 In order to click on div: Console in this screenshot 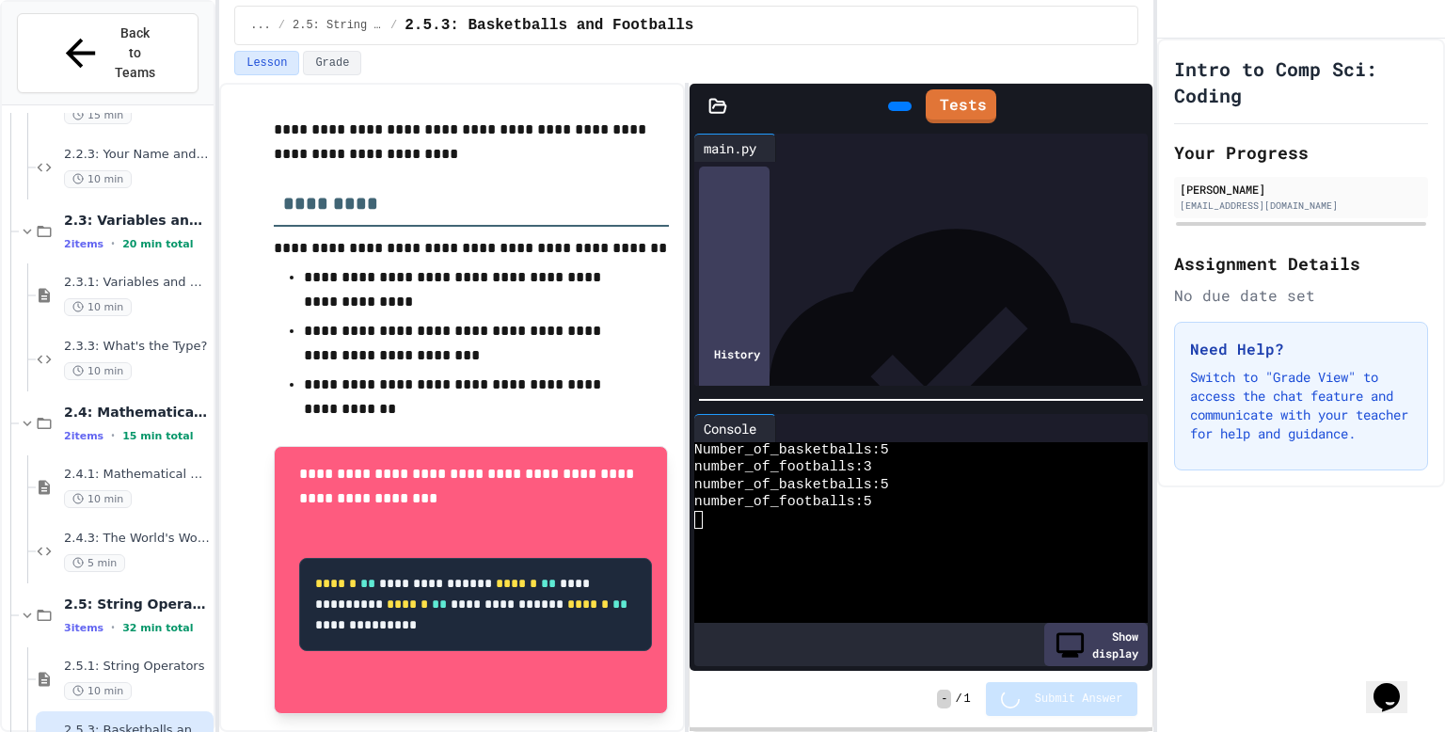, I will do `click(730, 428)`.